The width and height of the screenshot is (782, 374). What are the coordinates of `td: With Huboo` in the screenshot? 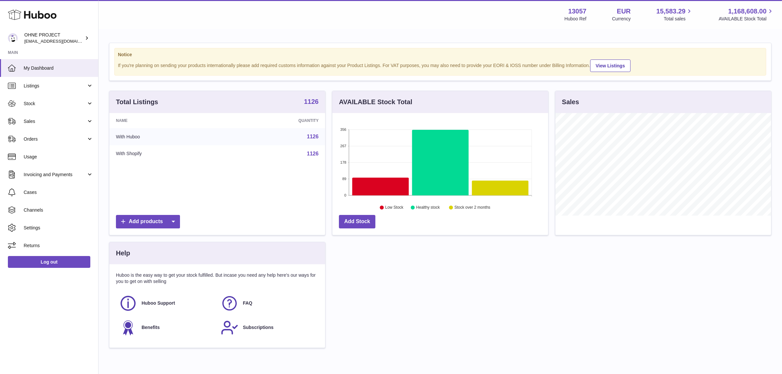 It's located at (168, 137).